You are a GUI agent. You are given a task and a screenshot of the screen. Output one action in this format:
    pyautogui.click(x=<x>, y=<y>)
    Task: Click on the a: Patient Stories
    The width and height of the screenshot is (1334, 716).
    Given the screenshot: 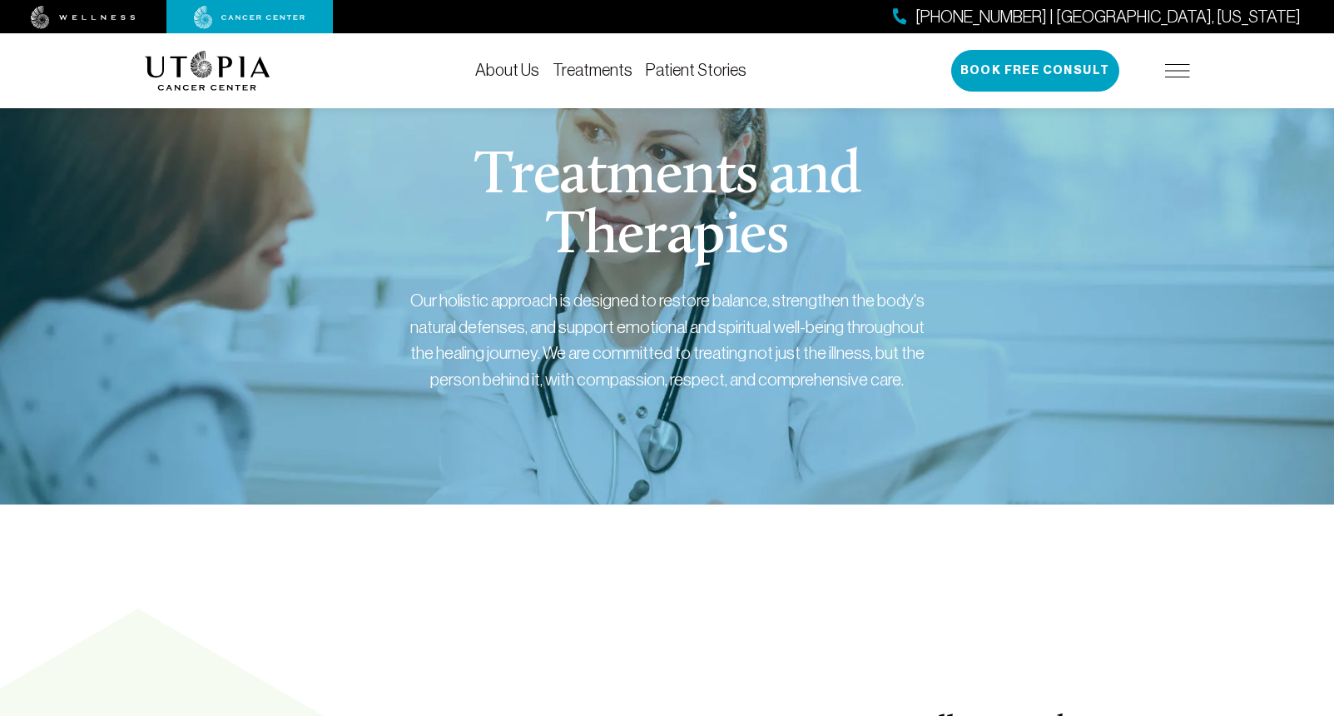 What is the action you would take?
    pyautogui.click(x=696, y=70)
    